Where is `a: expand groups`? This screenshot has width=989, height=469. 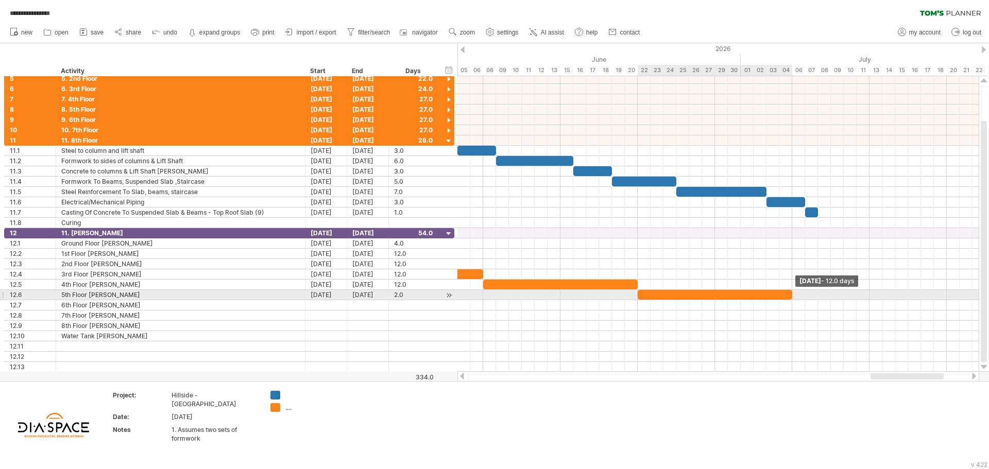 a: expand groups is located at coordinates (214, 32).